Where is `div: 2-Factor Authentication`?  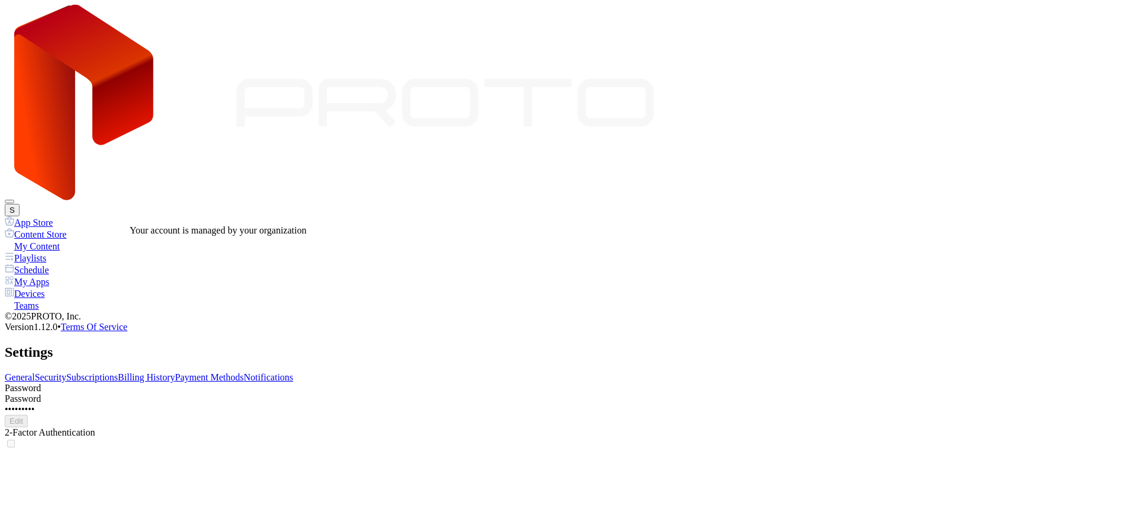
div: 2-Factor Authentication is located at coordinates (569, 432).